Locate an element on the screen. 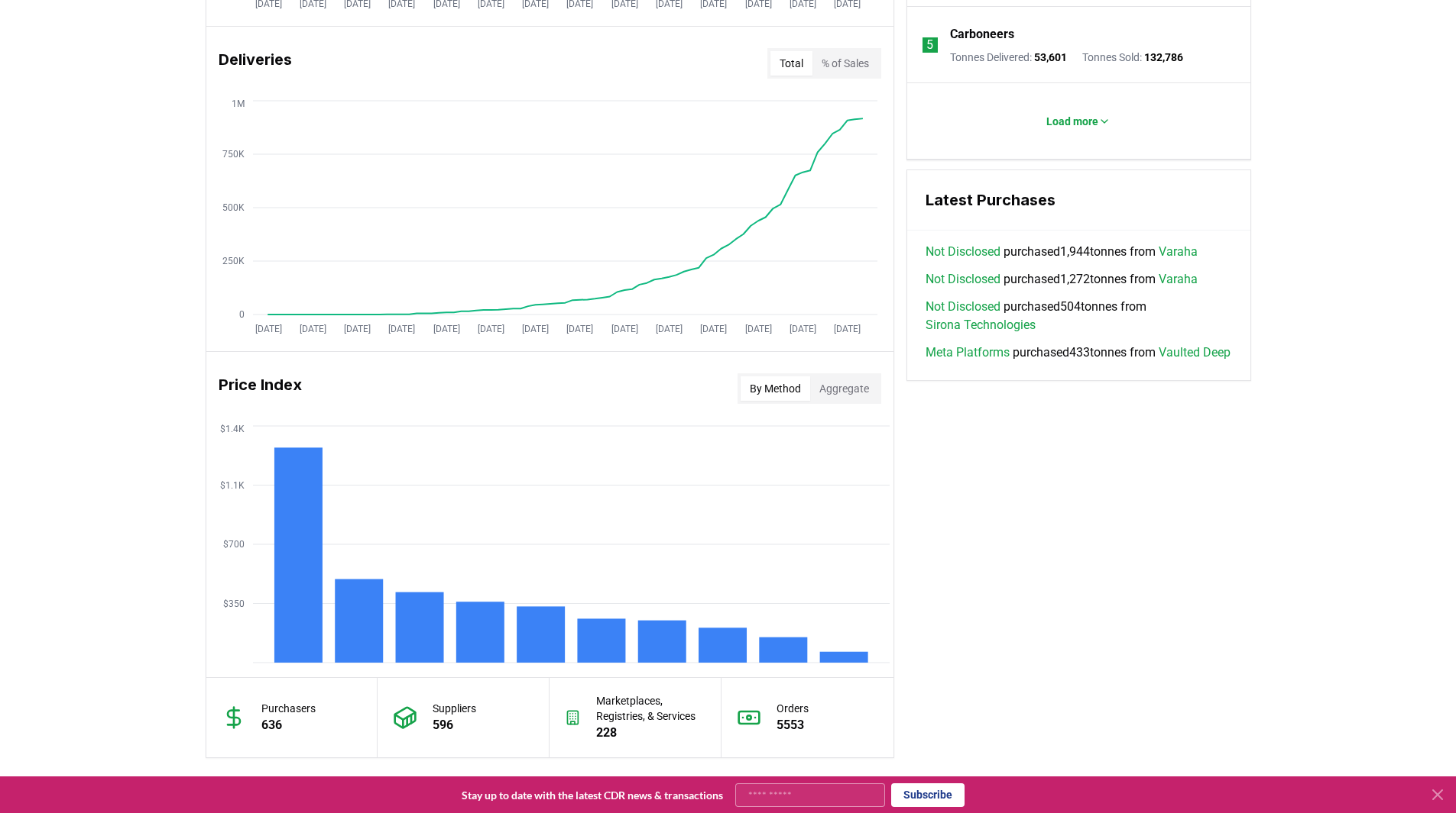 This screenshot has height=813, width=1456. p: Purchasers is located at coordinates (288, 709).